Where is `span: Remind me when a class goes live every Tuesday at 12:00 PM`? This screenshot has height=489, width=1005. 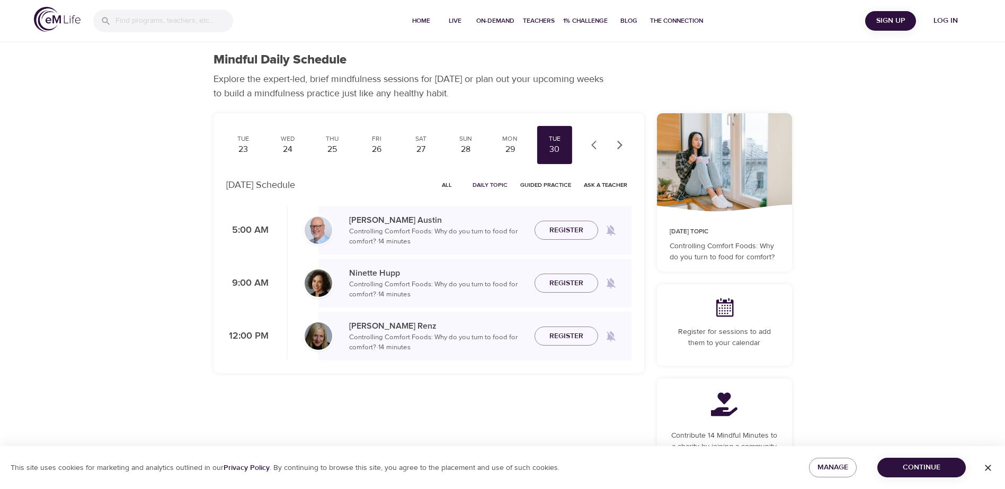
span: Remind me when a class goes live every Tuesday at 12:00 PM is located at coordinates (611, 336).